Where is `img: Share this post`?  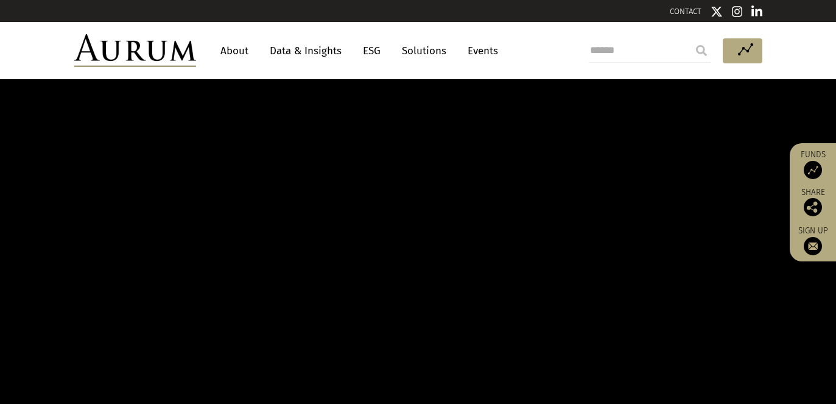 img: Share this post is located at coordinates (813, 207).